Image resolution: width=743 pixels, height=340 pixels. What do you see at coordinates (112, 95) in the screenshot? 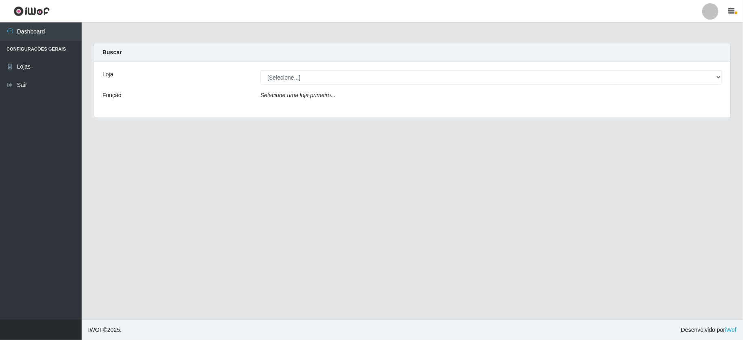
I see `label: Função` at bounding box center [112, 95].